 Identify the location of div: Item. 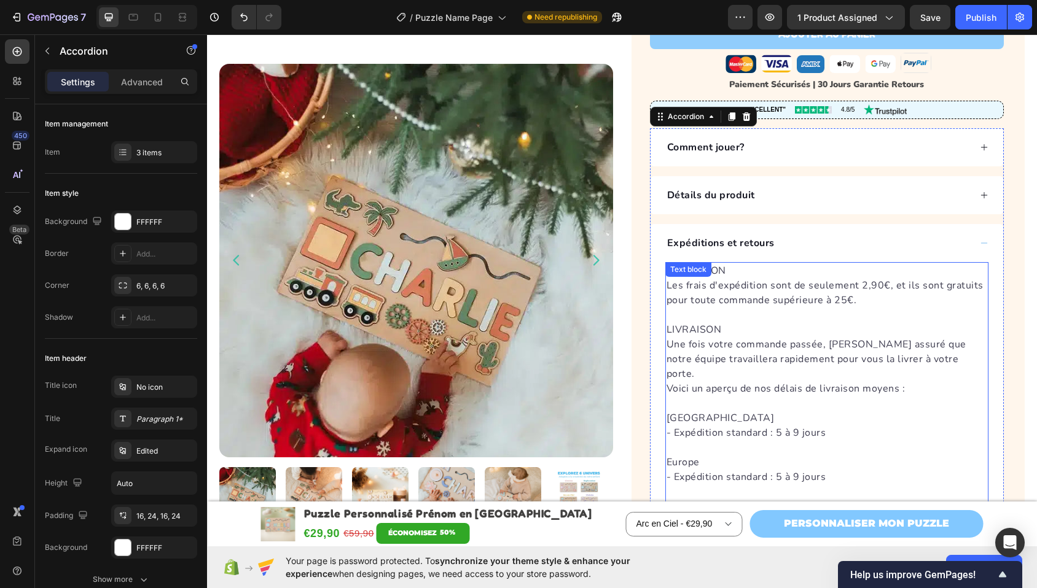
(52, 152).